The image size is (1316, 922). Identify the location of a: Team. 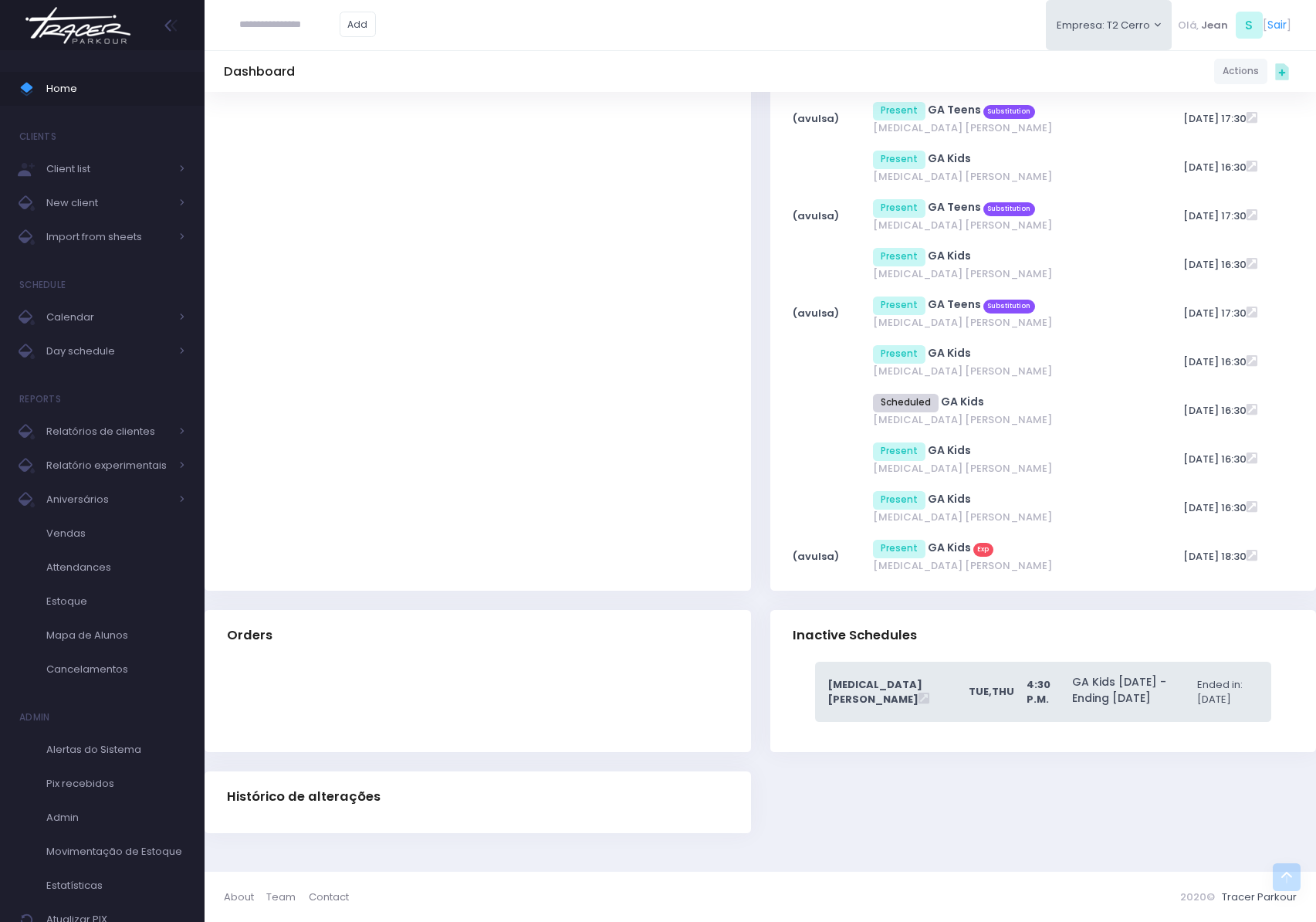
(287, 896).